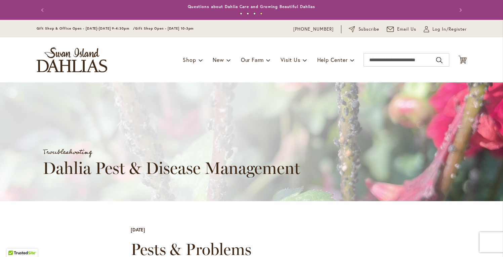 The height and width of the screenshot is (257, 503). Describe the element at coordinates (254, 13) in the screenshot. I see `button: 3 of 4` at that location.